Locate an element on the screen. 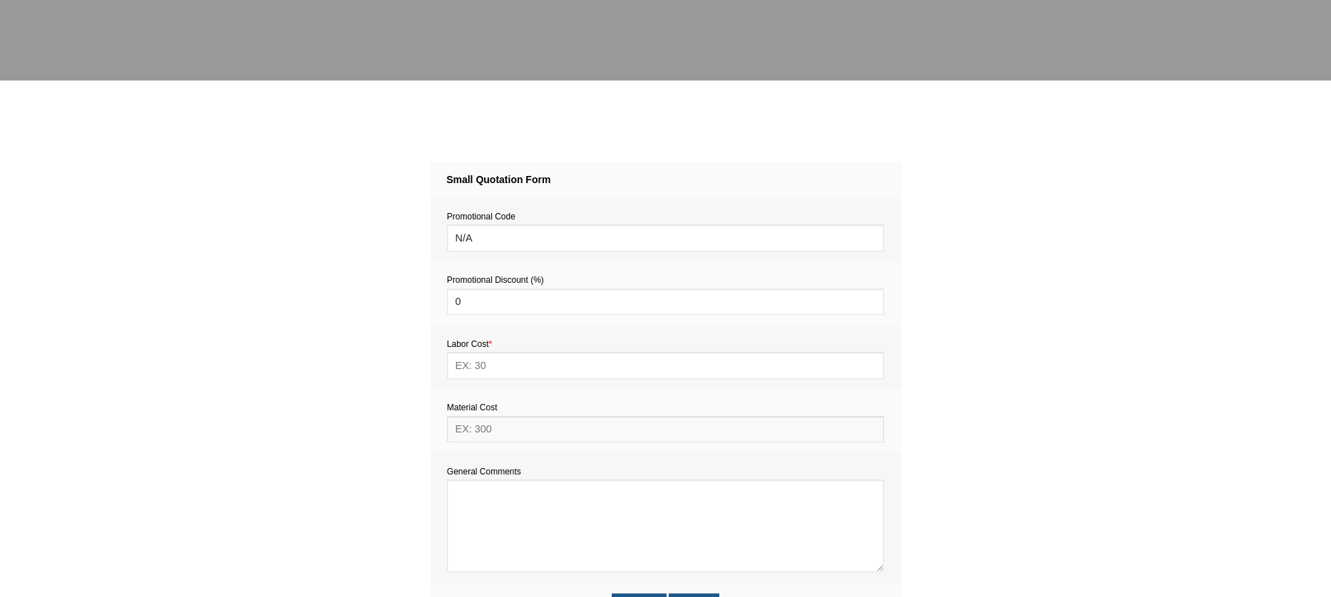 The height and width of the screenshot is (597, 1331). input: EX: 30 is located at coordinates (665, 365).